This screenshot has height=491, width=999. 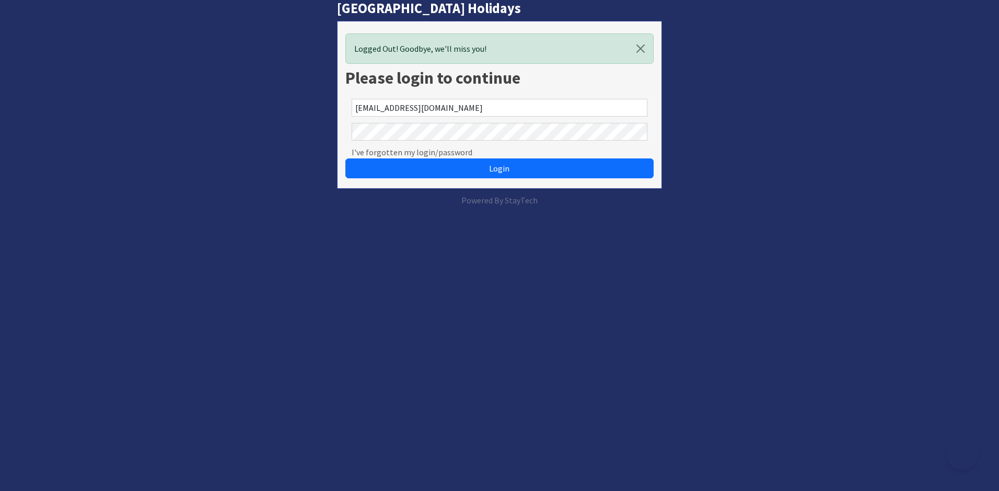 What do you see at coordinates (499, 108) in the screenshot?
I see `input: Email` at bounding box center [499, 108].